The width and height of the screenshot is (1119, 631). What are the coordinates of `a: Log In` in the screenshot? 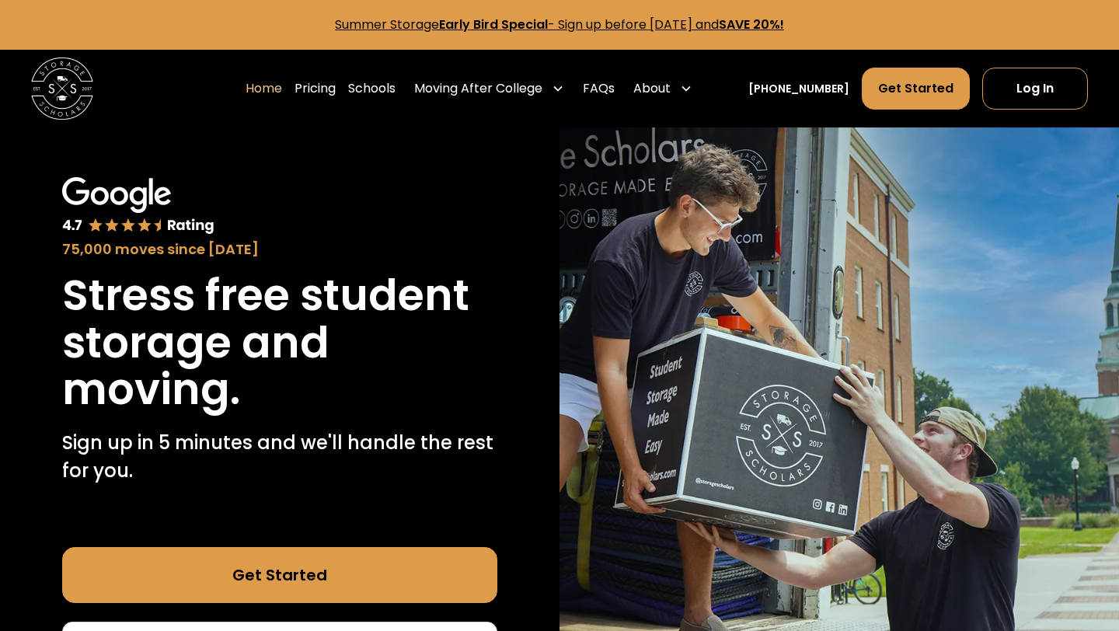 It's located at (1035, 89).